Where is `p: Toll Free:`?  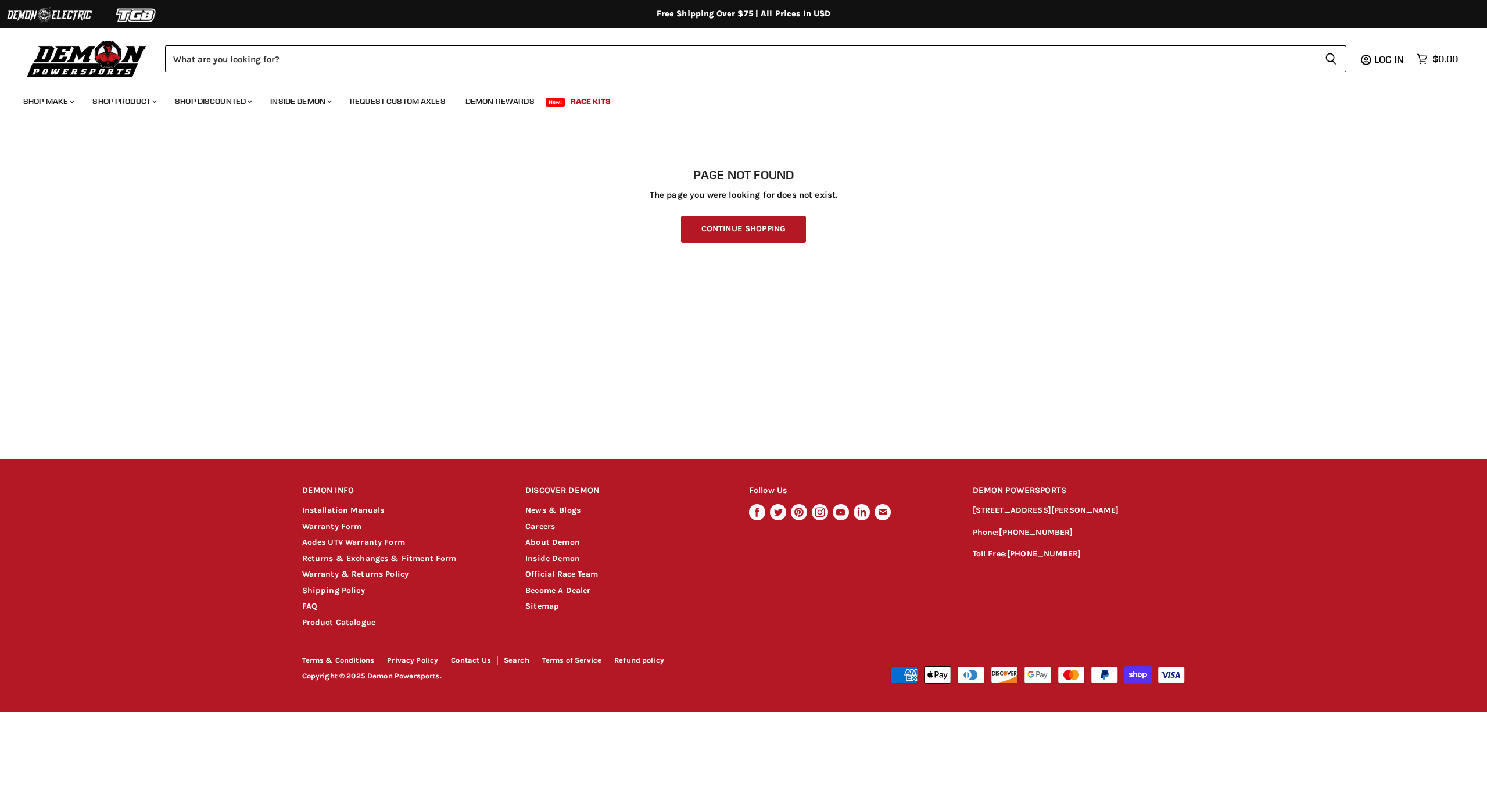
p: Toll Free: is located at coordinates (1079, 554).